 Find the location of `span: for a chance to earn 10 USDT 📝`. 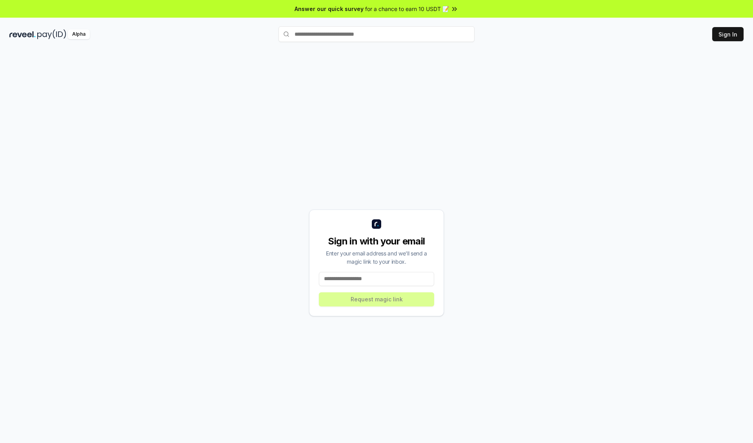

span: for a chance to earn 10 USDT 📝 is located at coordinates (407, 9).